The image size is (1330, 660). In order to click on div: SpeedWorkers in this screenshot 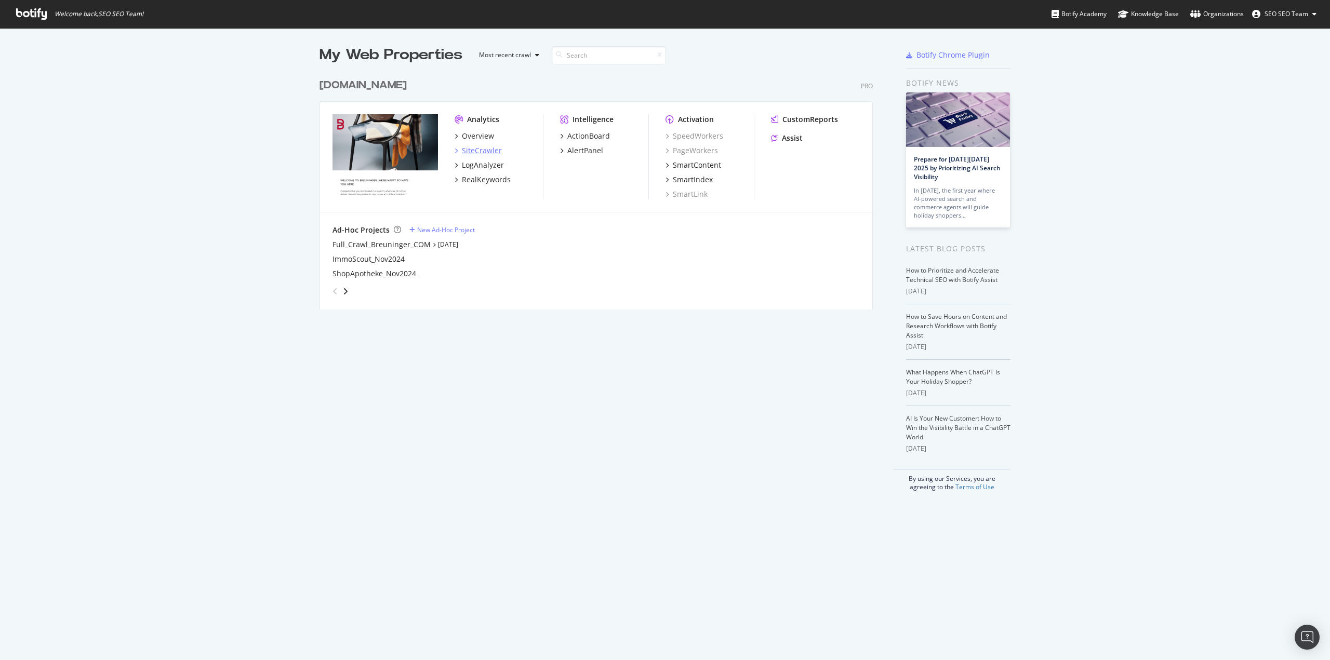, I will do `click(694, 136)`.